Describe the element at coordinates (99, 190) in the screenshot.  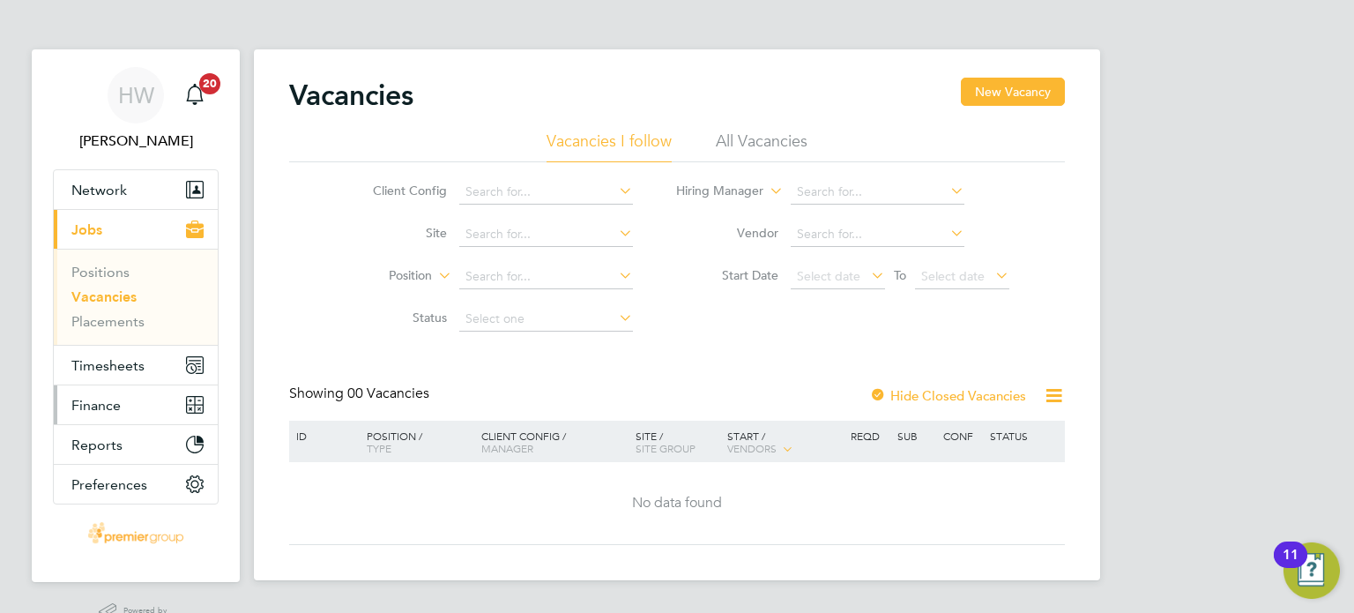
I see `span: Network` at that location.